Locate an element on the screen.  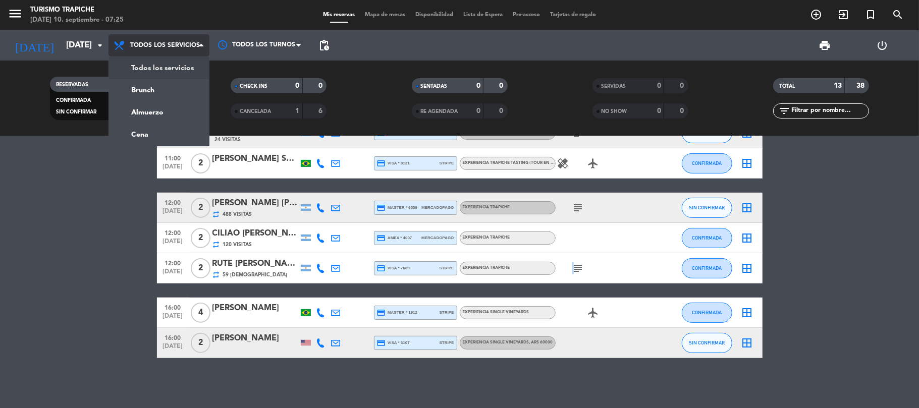
i: turned_in_not is located at coordinates (871, 15).